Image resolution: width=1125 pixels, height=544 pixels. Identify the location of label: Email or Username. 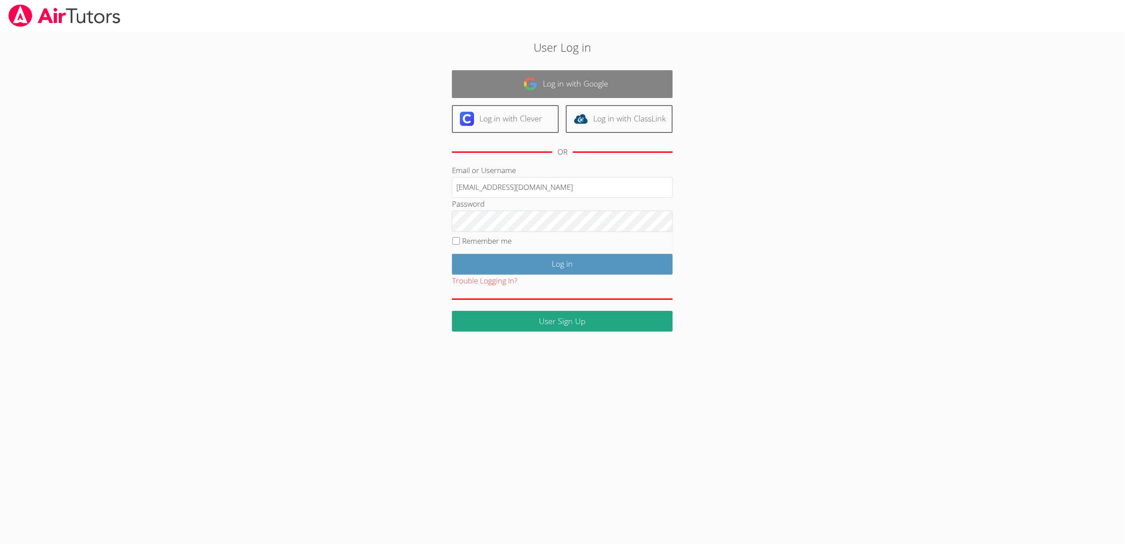
(484, 170).